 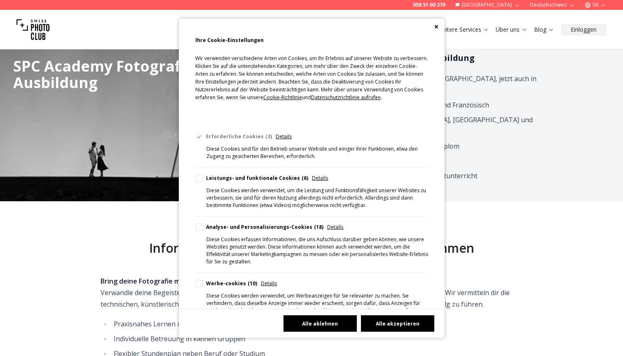 I want to click on div: Diese Cookies werden verwendet, um die Leistung und Funktionsfähigkeit unserer Websites zu verbes..., so click(x=317, y=198).